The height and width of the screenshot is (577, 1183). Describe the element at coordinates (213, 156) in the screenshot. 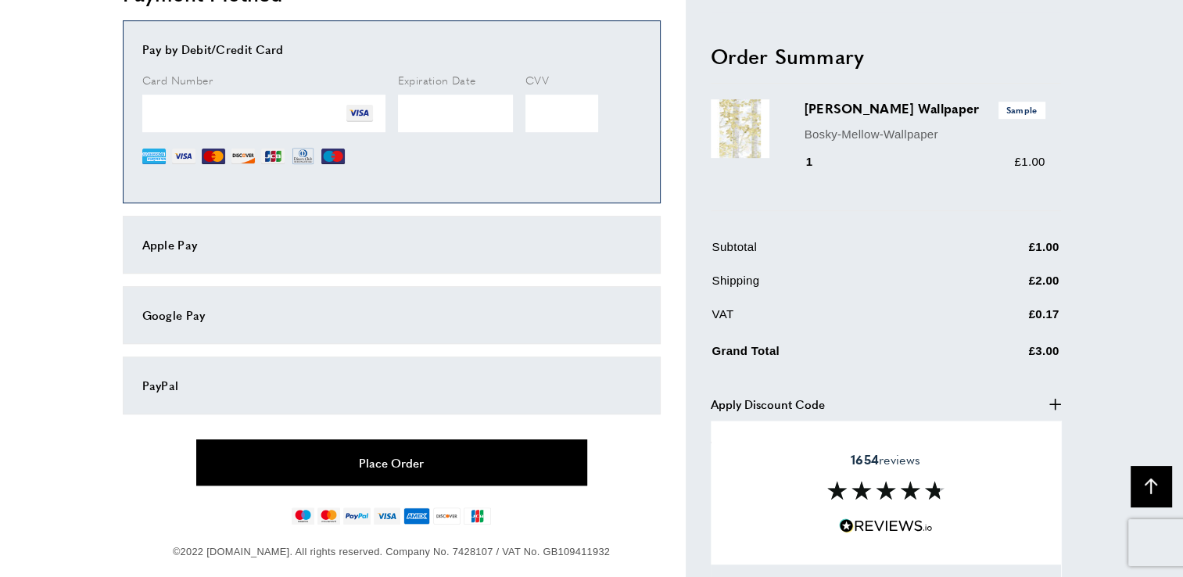

I see `img: MC.png` at that location.